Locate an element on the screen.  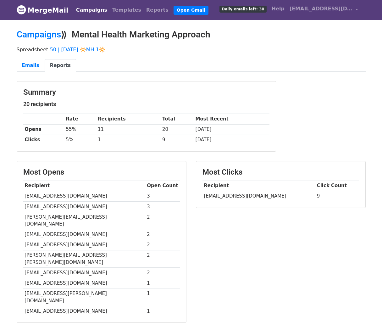
th: Most Recent is located at coordinates (232, 119).